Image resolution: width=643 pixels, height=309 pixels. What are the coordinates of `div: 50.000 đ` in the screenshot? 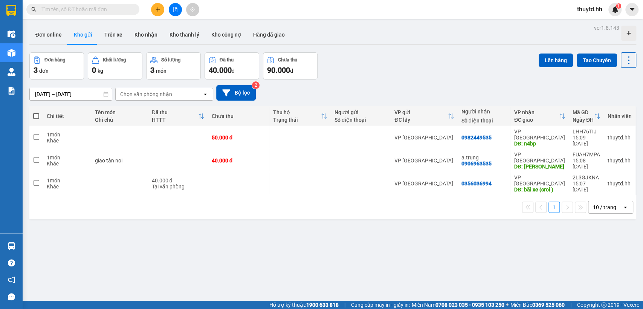 It's located at (238, 137).